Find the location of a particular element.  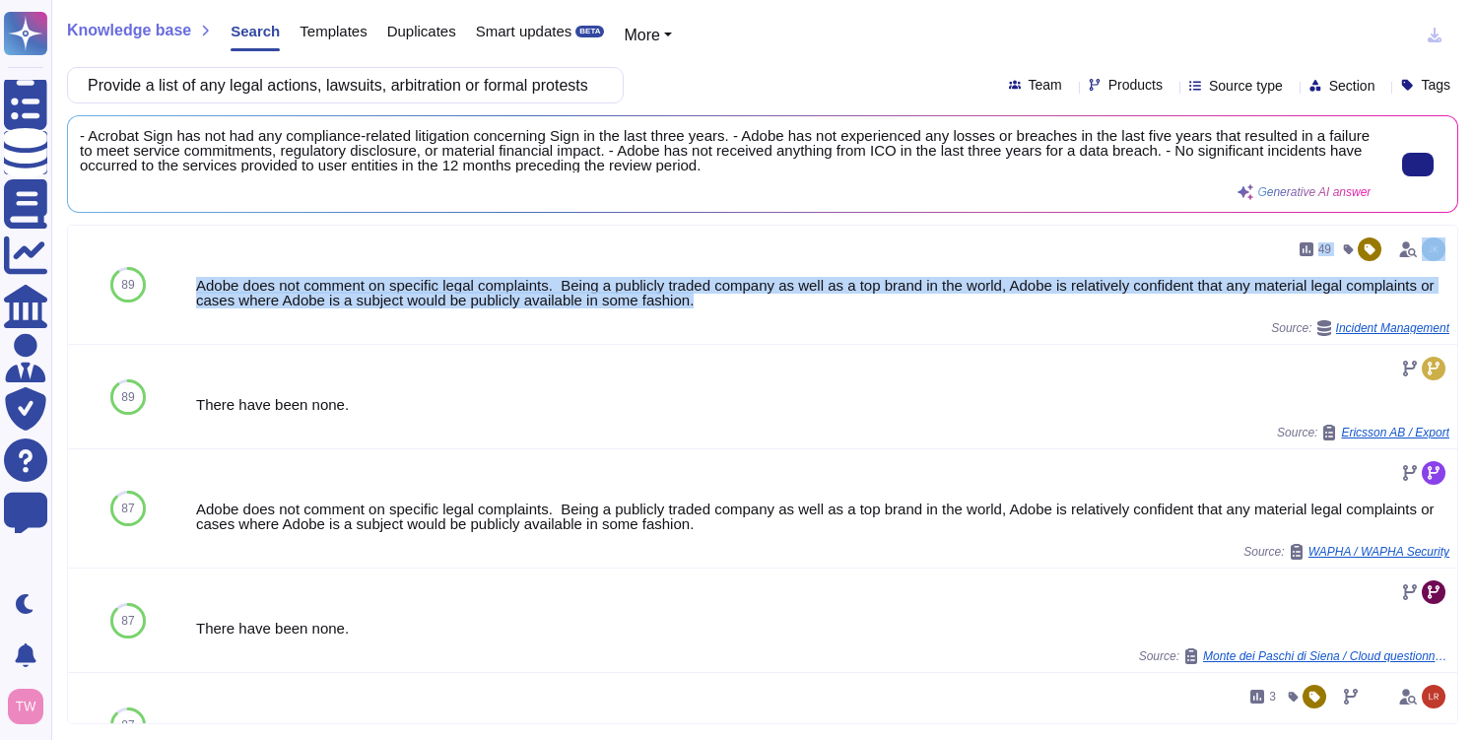

span: Section is located at coordinates (1352, 86).